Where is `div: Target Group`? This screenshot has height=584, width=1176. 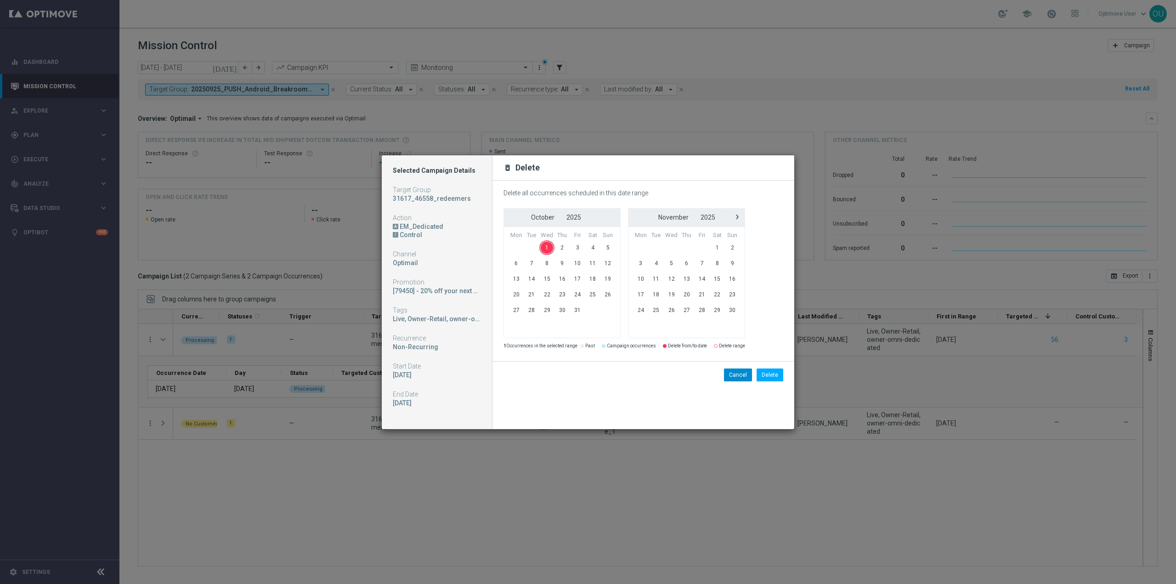 div: Target Group is located at coordinates (437, 190).